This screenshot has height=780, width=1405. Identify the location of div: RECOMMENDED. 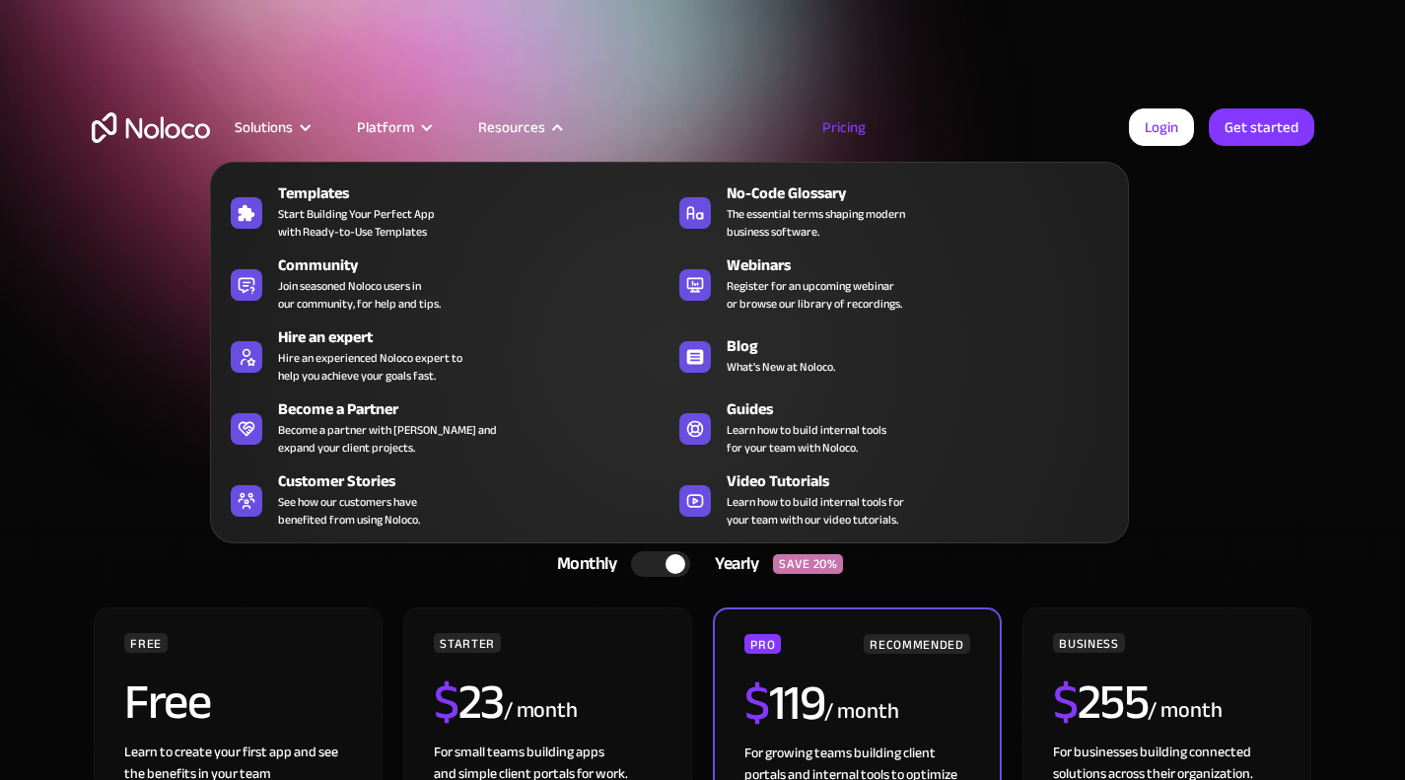
(916, 644).